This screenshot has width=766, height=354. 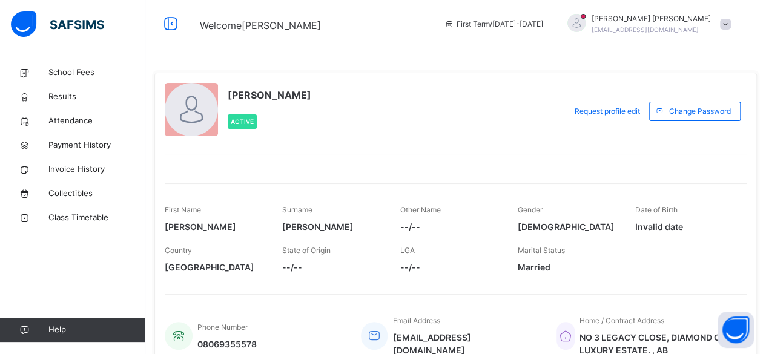 I want to click on div: EMMANUELAYENI, so click(x=646, y=24).